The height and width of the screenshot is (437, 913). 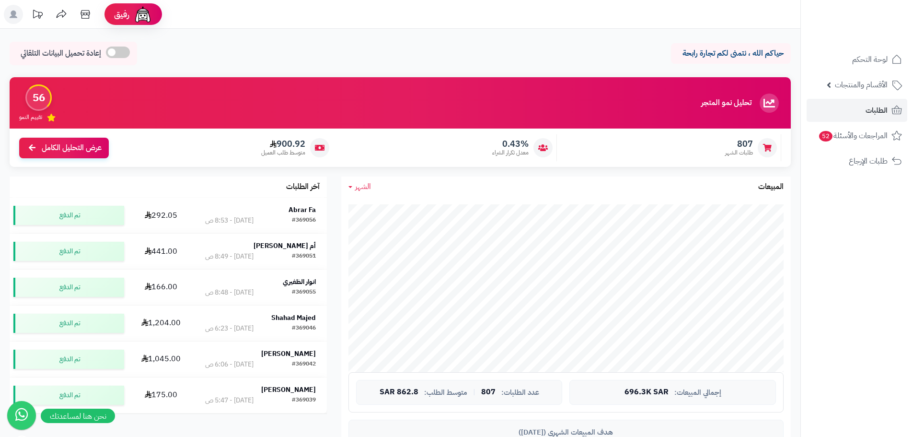 I want to click on span: 52, so click(x=826, y=136).